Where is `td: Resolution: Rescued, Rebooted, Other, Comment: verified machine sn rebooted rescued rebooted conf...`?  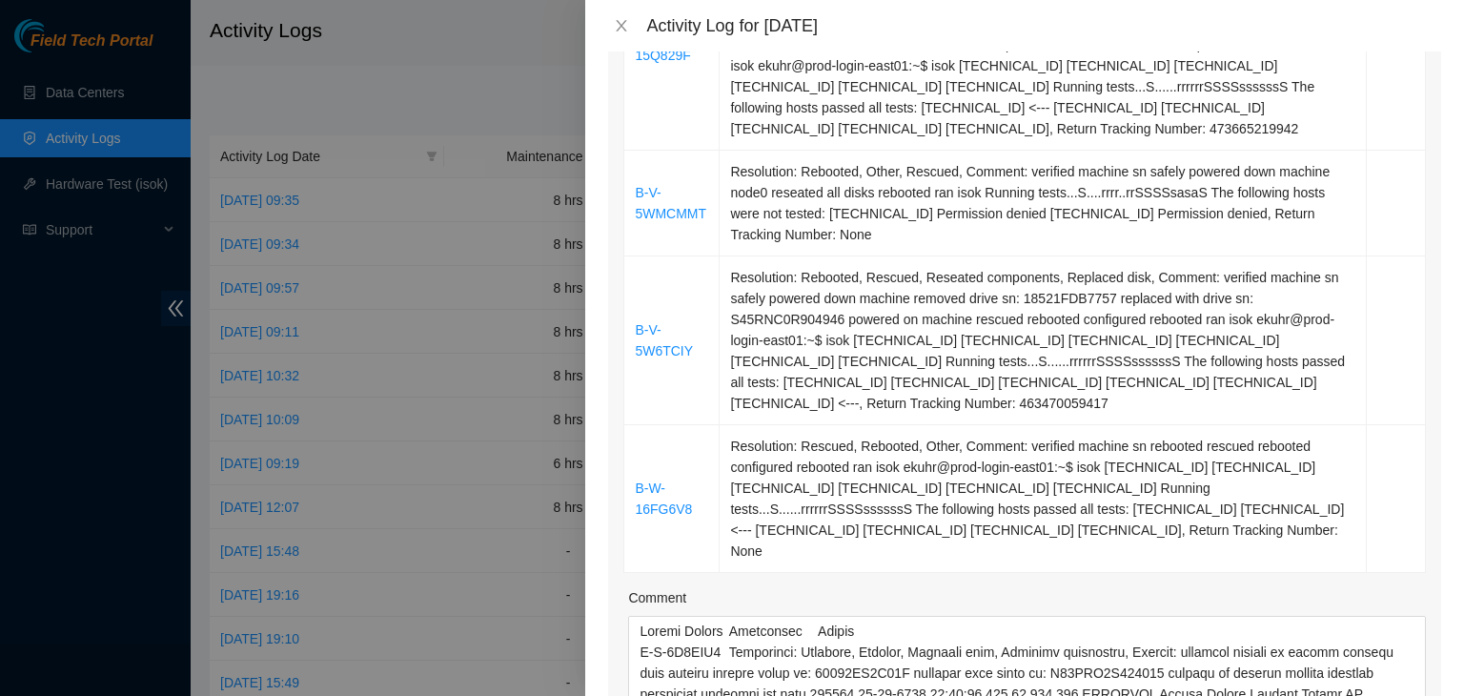
td: Resolution: Rescued, Rebooted, Other, Comment: verified machine sn rebooted rescued rebooted conf... is located at coordinates (1043, 499).